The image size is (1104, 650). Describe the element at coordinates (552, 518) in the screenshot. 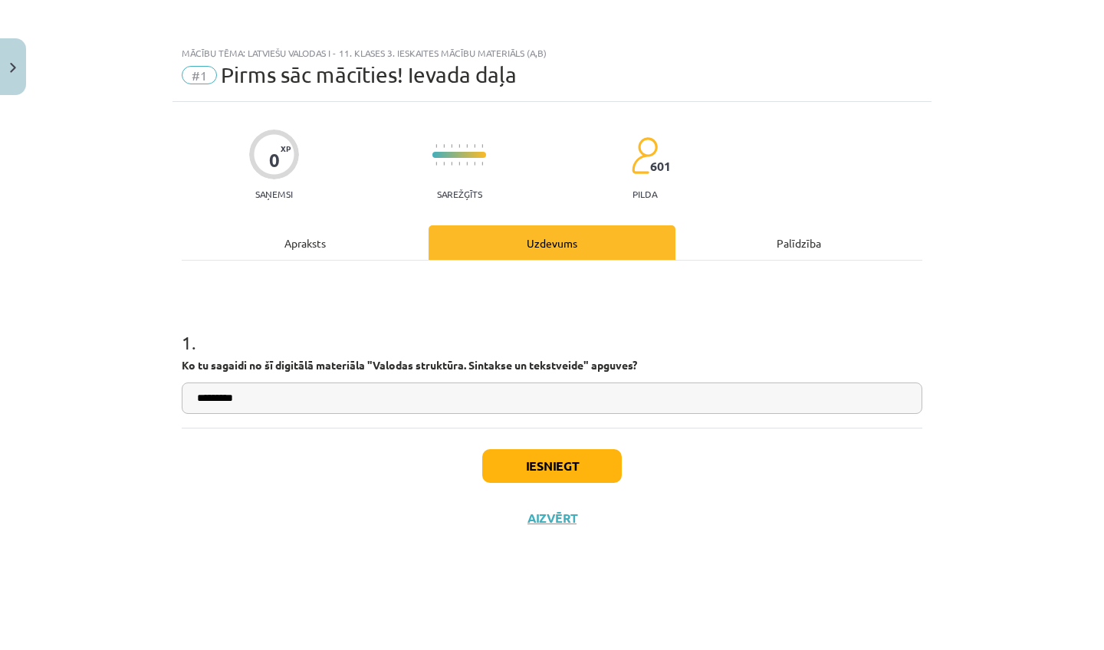

I see `button: Aizvērt` at that location.